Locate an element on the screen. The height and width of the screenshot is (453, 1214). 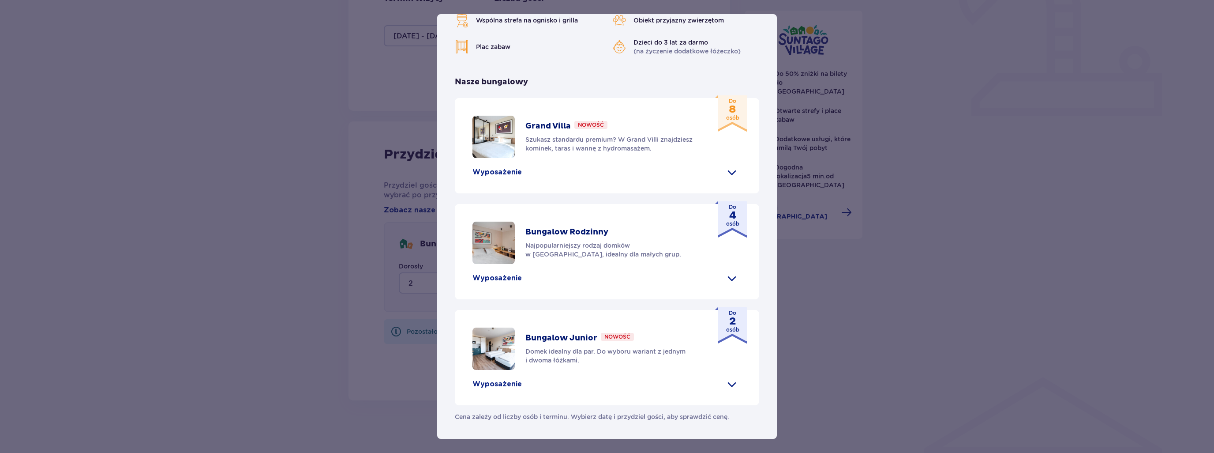
img: grill icon is located at coordinates (462, 20).